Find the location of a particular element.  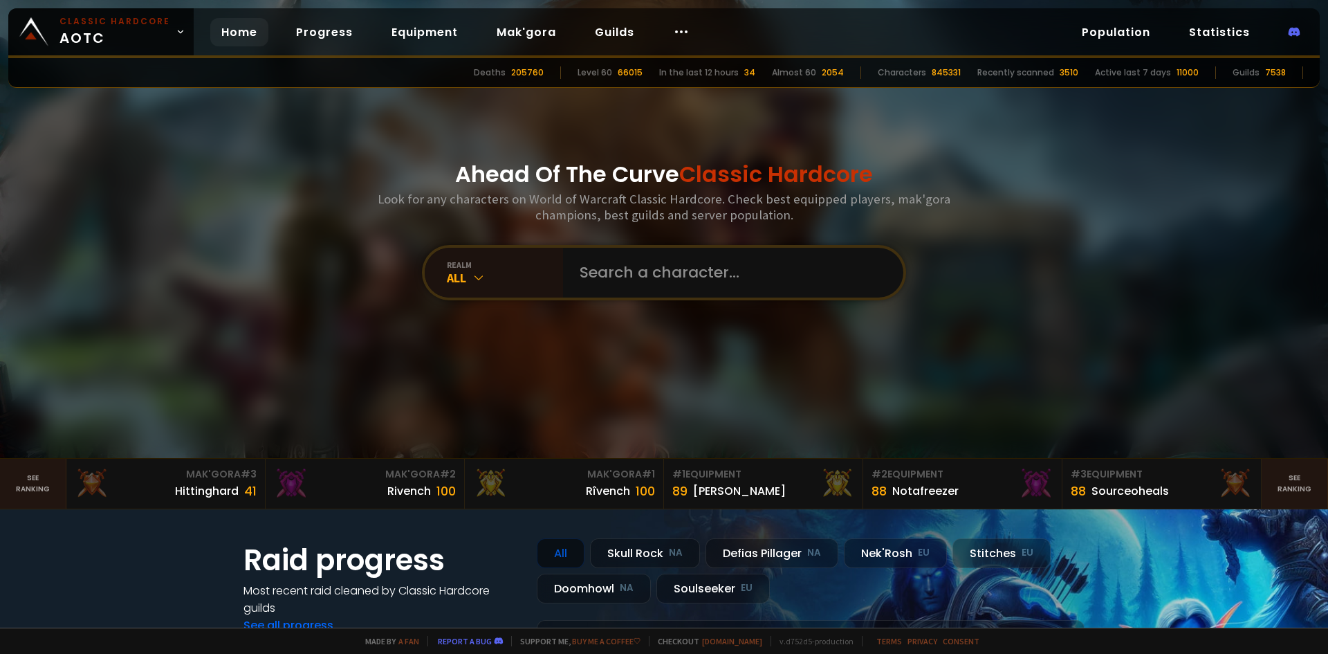

div: 11000 is located at coordinates (1188, 73).